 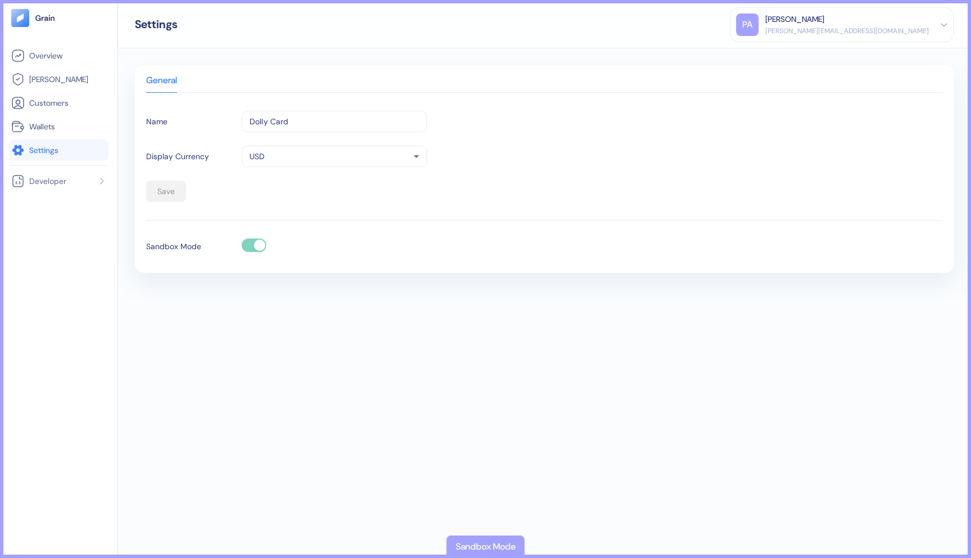 I want to click on div: Sandbox Mode, so click(x=486, y=546).